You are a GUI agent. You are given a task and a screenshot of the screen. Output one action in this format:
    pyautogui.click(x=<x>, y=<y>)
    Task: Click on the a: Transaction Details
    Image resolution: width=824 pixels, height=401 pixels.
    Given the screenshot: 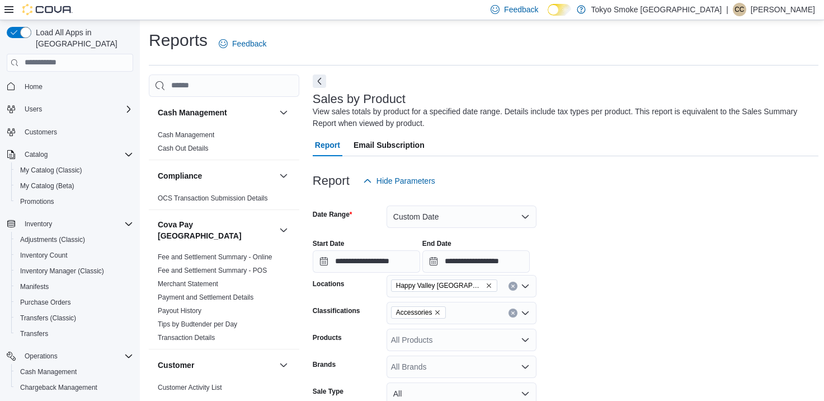 What is the action you would take?
    pyautogui.click(x=186, y=337)
    